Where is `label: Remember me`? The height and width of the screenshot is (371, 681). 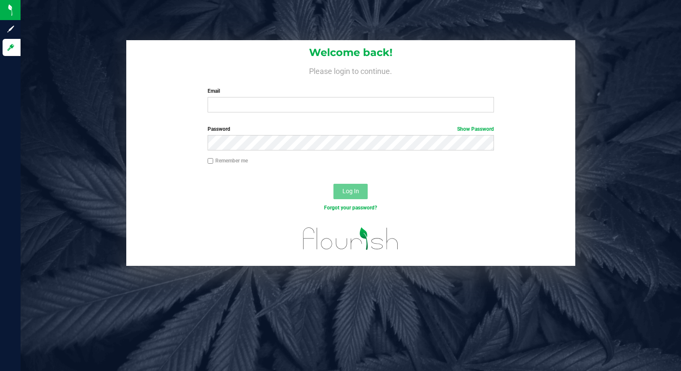 label: Remember me is located at coordinates (228, 161).